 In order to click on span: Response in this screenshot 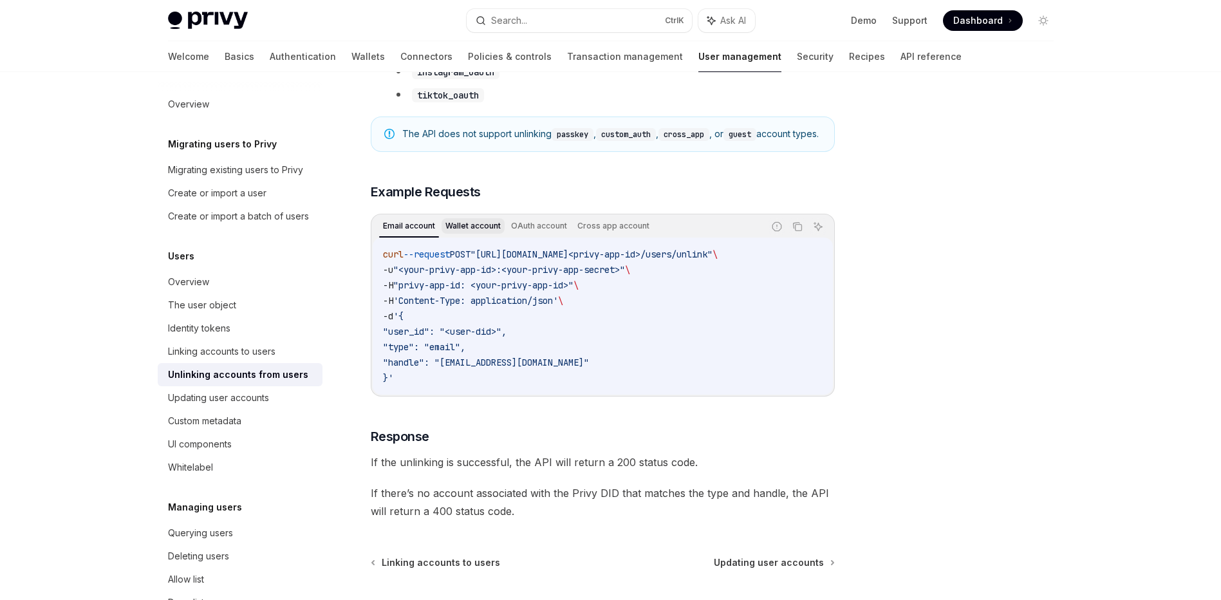, I will do `click(400, 436)`.